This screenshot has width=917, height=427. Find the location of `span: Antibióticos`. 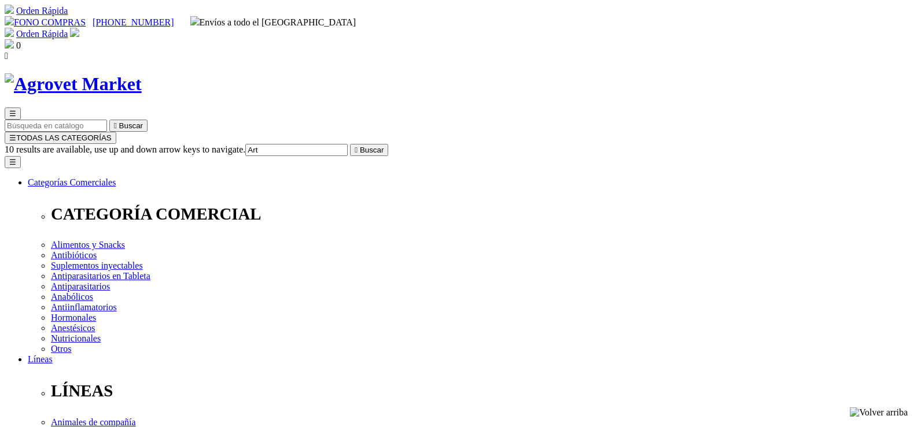

span: Antibióticos is located at coordinates (73, 255).